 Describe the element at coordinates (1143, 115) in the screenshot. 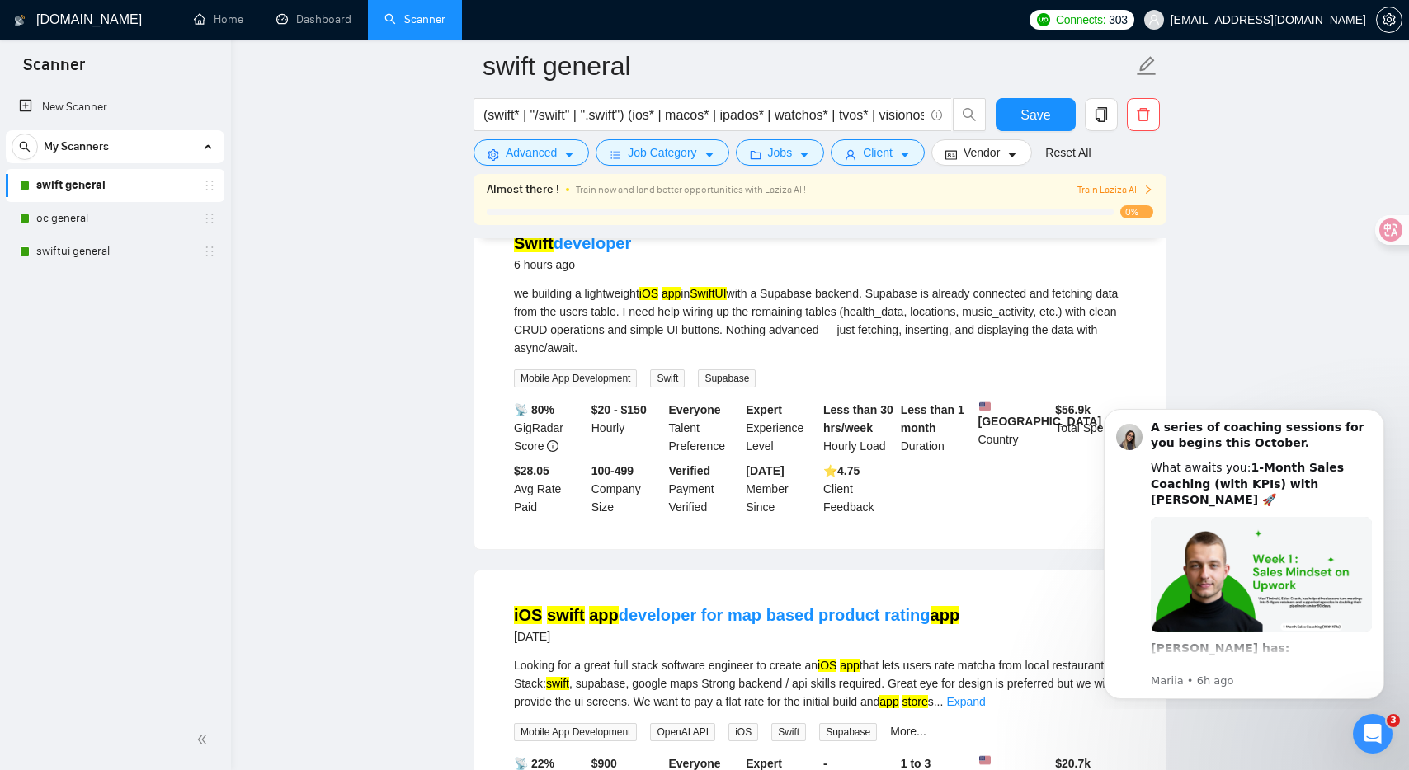

I see `span: delete` at that location.